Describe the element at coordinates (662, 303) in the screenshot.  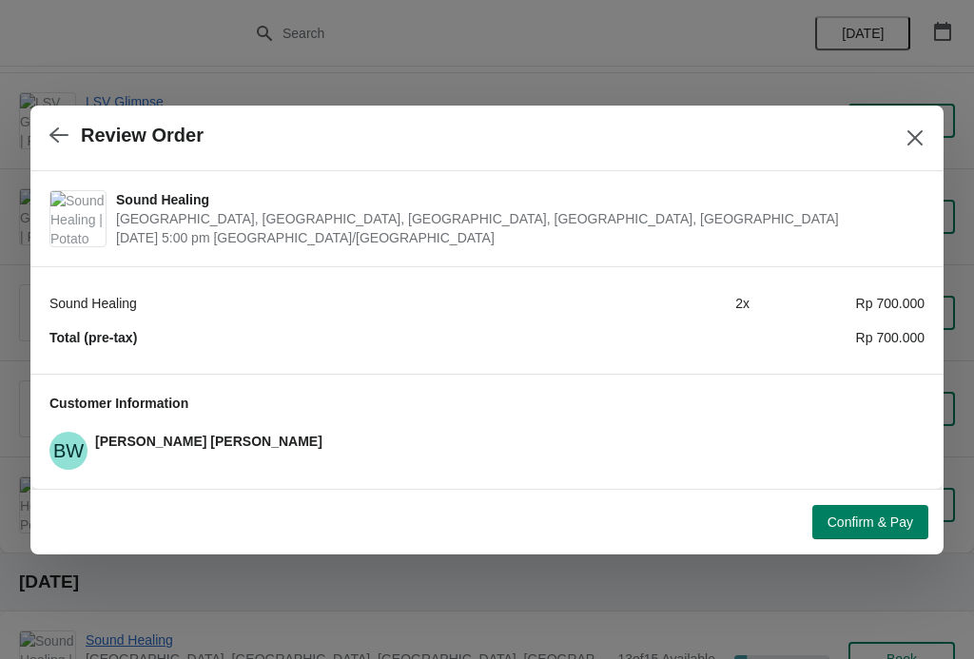
I see `div: 2 x` at that location.